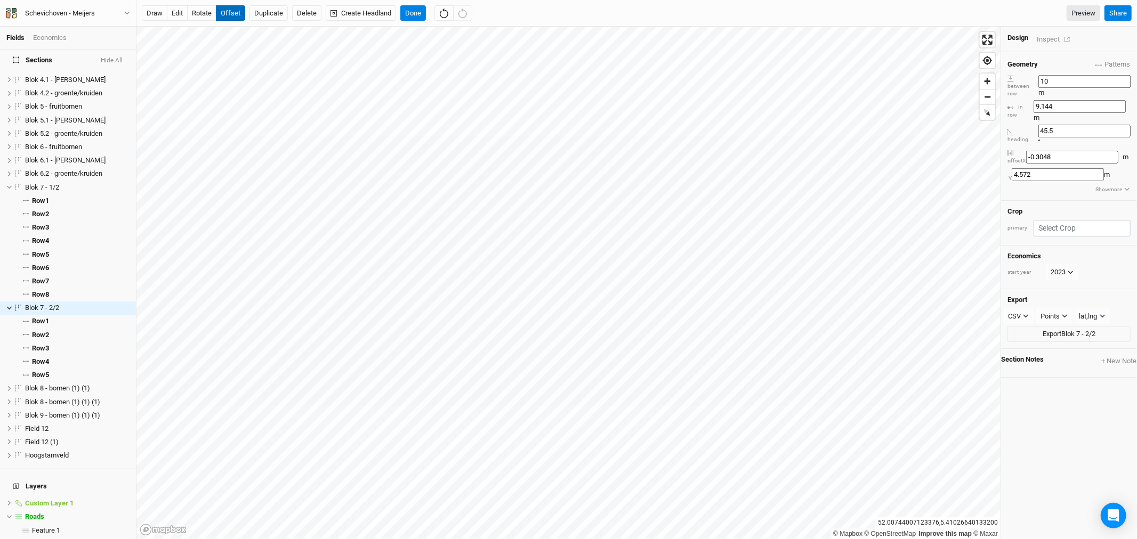 Image resolution: width=1137 pixels, height=539 pixels. Describe the element at coordinates (1023, 136) in the screenshot. I see `div: heading` at that location.